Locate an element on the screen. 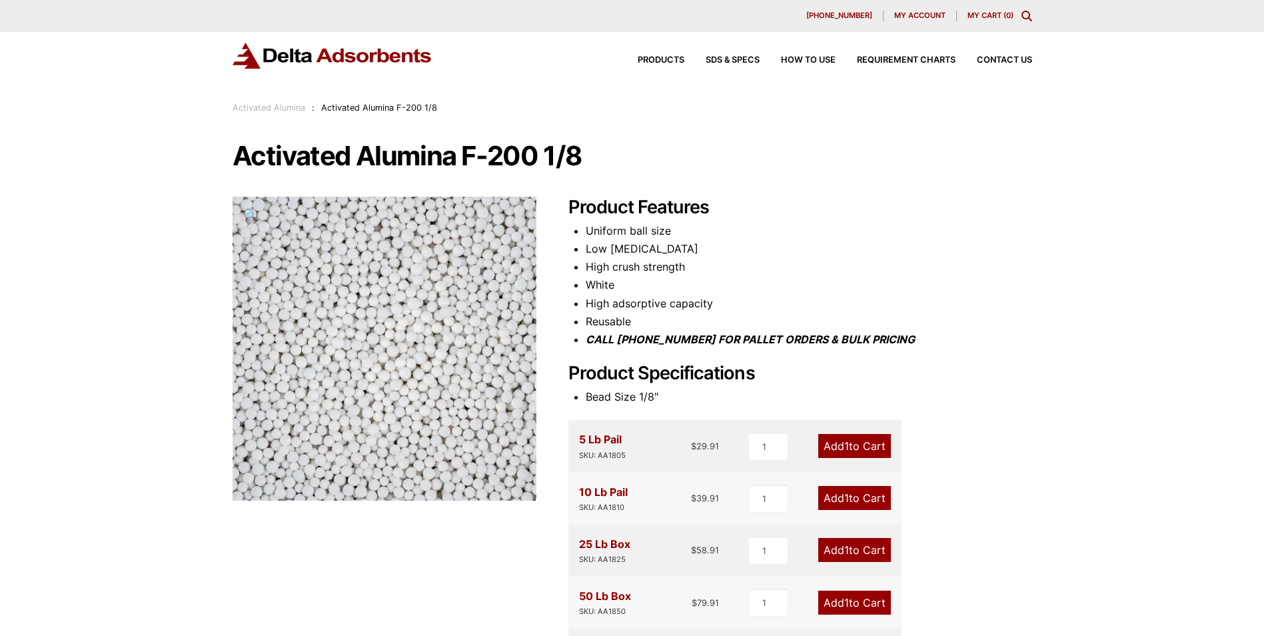  div: SKU: AA1805 is located at coordinates (602, 455).